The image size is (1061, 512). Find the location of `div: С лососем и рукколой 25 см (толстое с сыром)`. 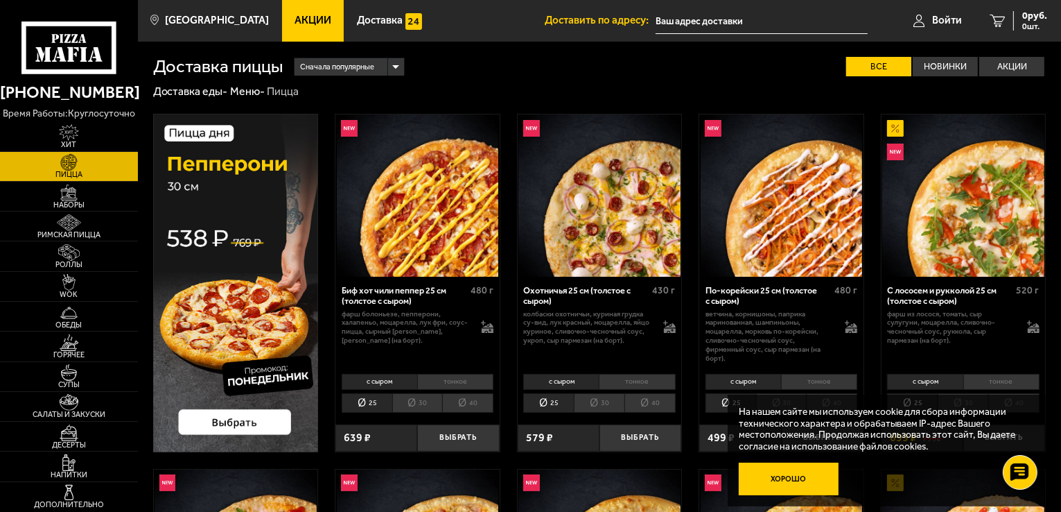

div: С лососем и рукколой 25 см (толстое с сыром) is located at coordinates (950, 295).